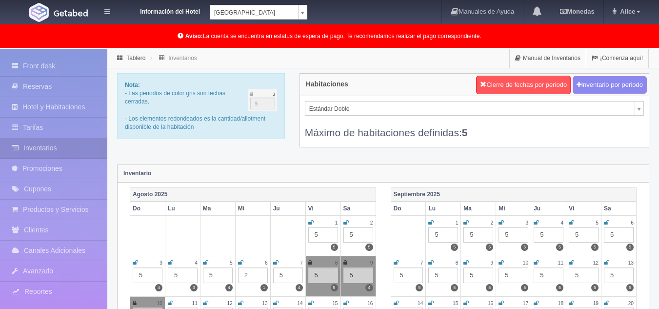  I want to click on small: 6, so click(266, 263).